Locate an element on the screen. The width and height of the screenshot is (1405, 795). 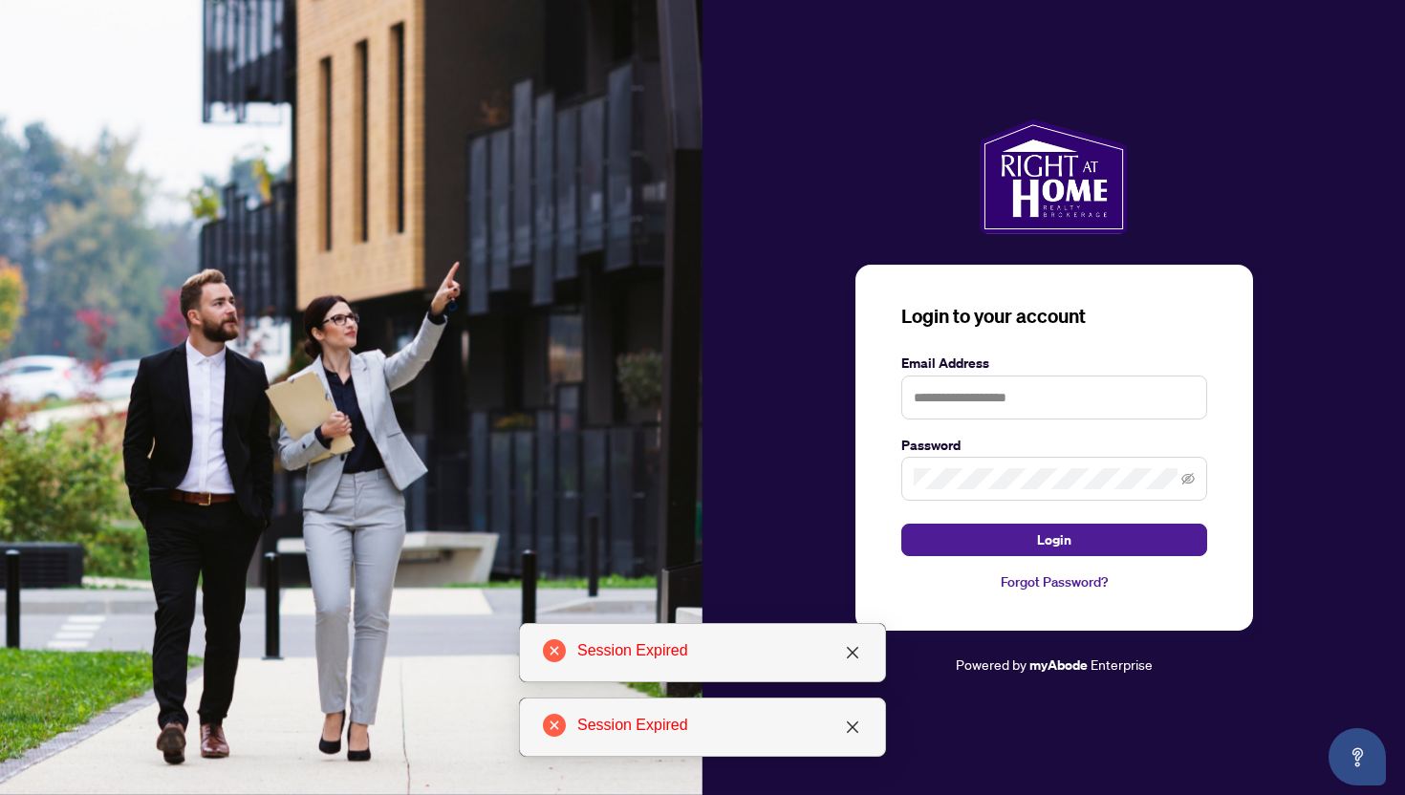
span: Login is located at coordinates (1054, 540).